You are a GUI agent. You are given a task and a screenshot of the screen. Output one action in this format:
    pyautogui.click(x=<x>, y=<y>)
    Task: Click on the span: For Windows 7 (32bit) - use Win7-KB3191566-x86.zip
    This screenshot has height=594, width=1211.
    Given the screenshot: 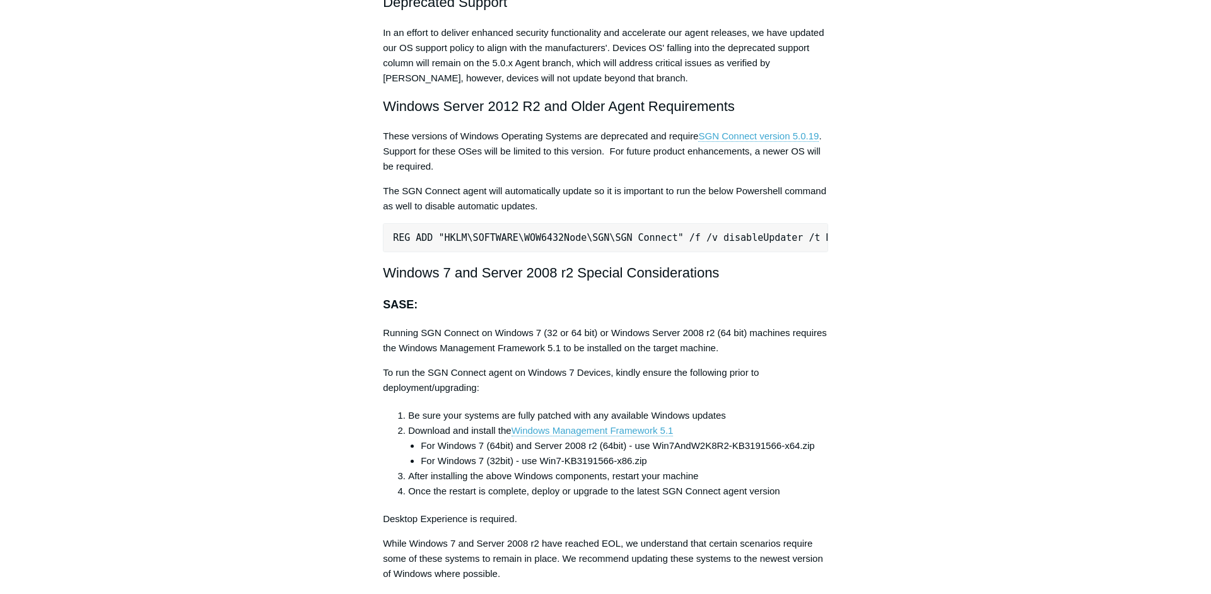 What is the action you would take?
    pyautogui.click(x=534, y=460)
    